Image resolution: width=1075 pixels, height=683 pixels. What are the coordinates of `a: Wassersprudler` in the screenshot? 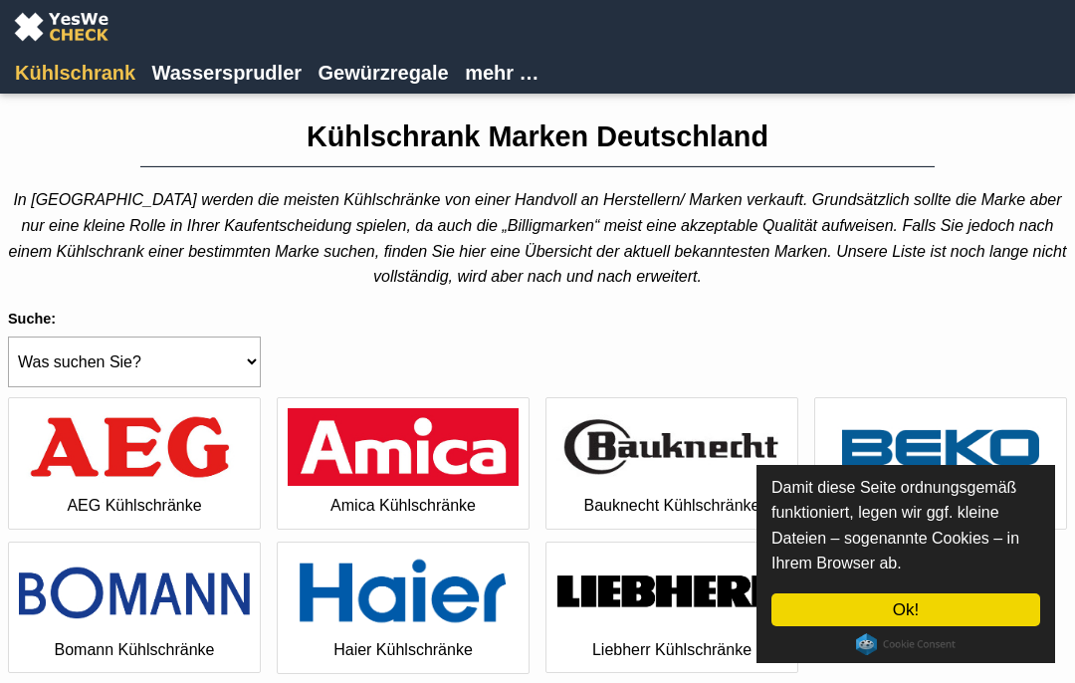 It's located at (227, 70).